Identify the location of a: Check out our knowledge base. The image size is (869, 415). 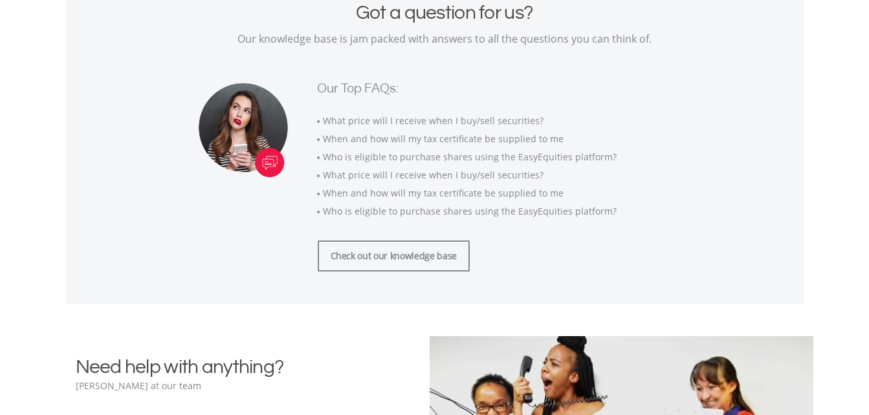
(393, 256).